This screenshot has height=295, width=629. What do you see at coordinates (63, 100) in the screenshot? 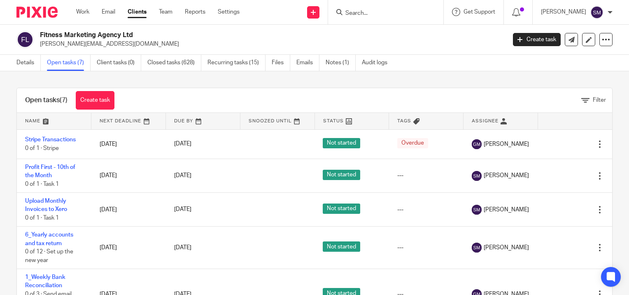
I see `span: (7)` at bounding box center [63, 100].